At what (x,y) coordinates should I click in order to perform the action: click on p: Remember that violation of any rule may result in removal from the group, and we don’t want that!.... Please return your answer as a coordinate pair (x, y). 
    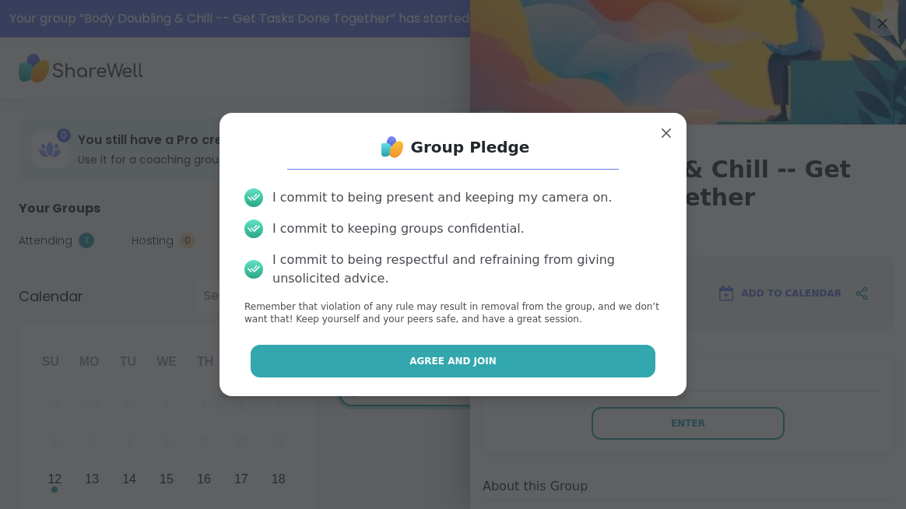
    Looking at the image, I should click on (453, 314).